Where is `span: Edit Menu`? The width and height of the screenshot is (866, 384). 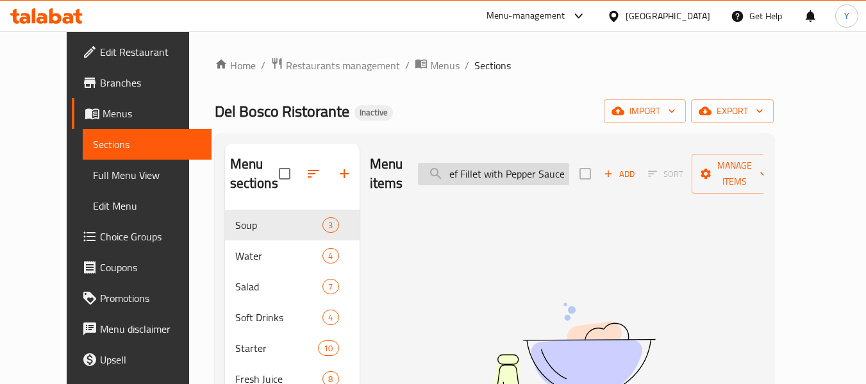 span: Edit Menu is located at coordinates (147, 206).